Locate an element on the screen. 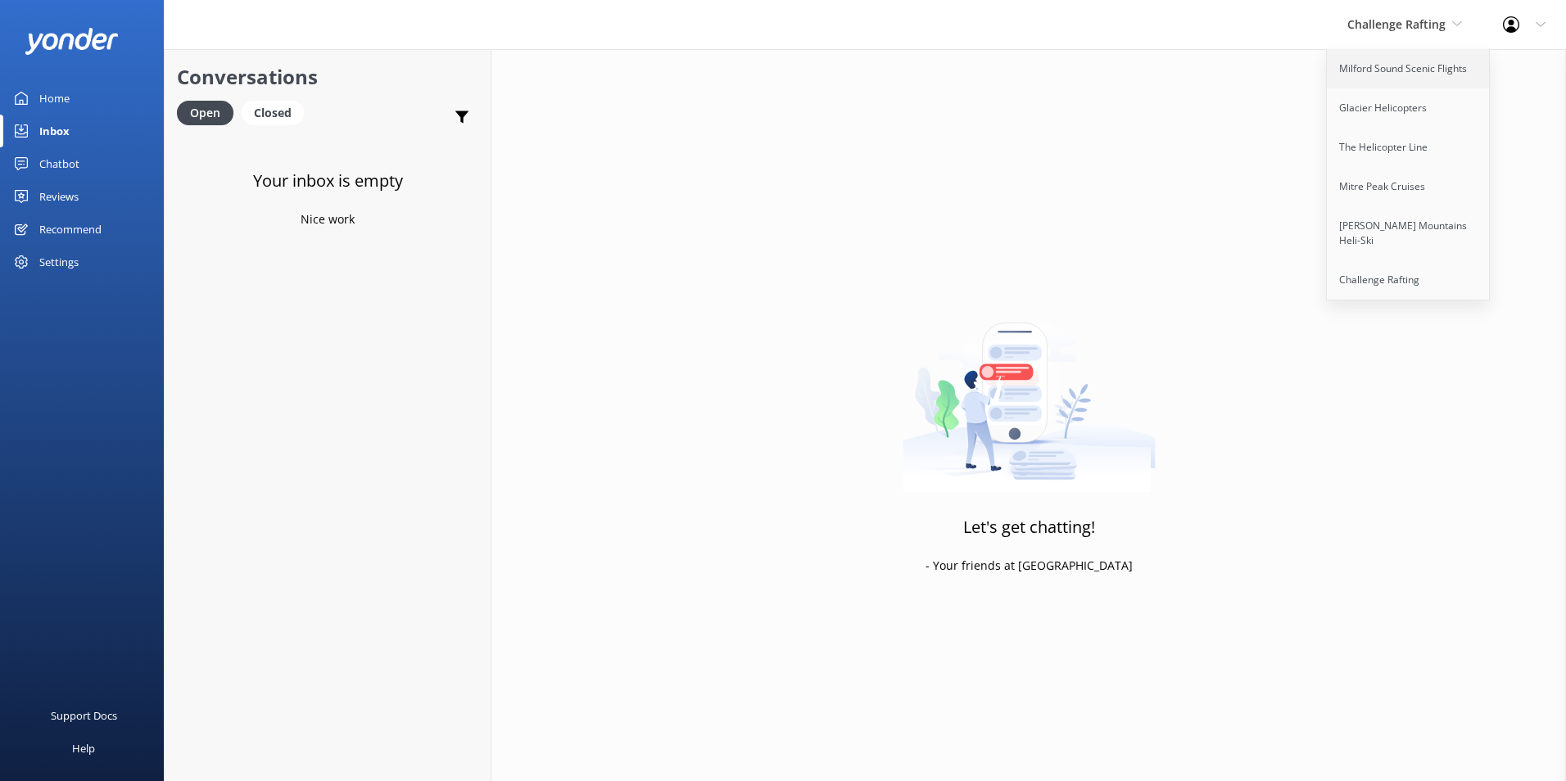  img: artwork of a man stealing a conversation from at giant smartphone is located at coordinates (1029, 391).